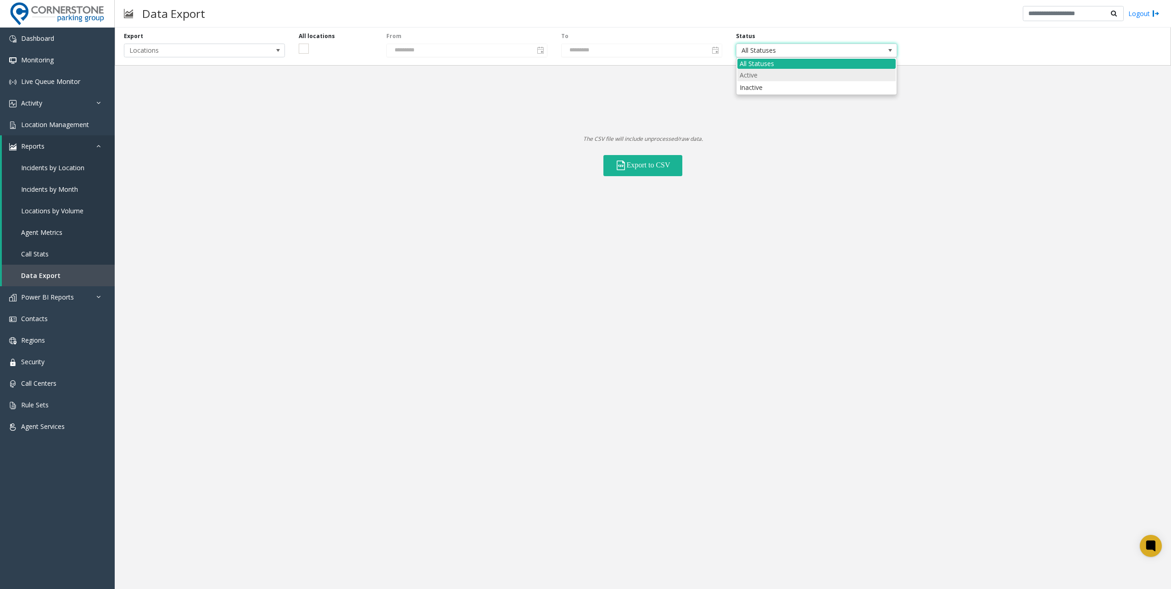 The image size is (1171, 589). Describe the element at coordinates (58, 211) in the screenshot. I see `a: Locations by Volume` at that location.